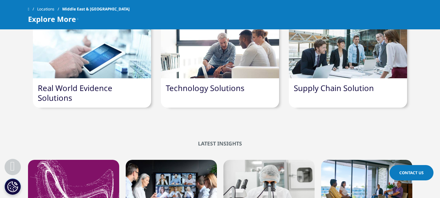 The width and height of the screenshot is (440, 198). What do you see at coordinates (75, 92) in the screenshot?
I see `a: Real World Evidence Solutions` at bounding box center [75, 92].